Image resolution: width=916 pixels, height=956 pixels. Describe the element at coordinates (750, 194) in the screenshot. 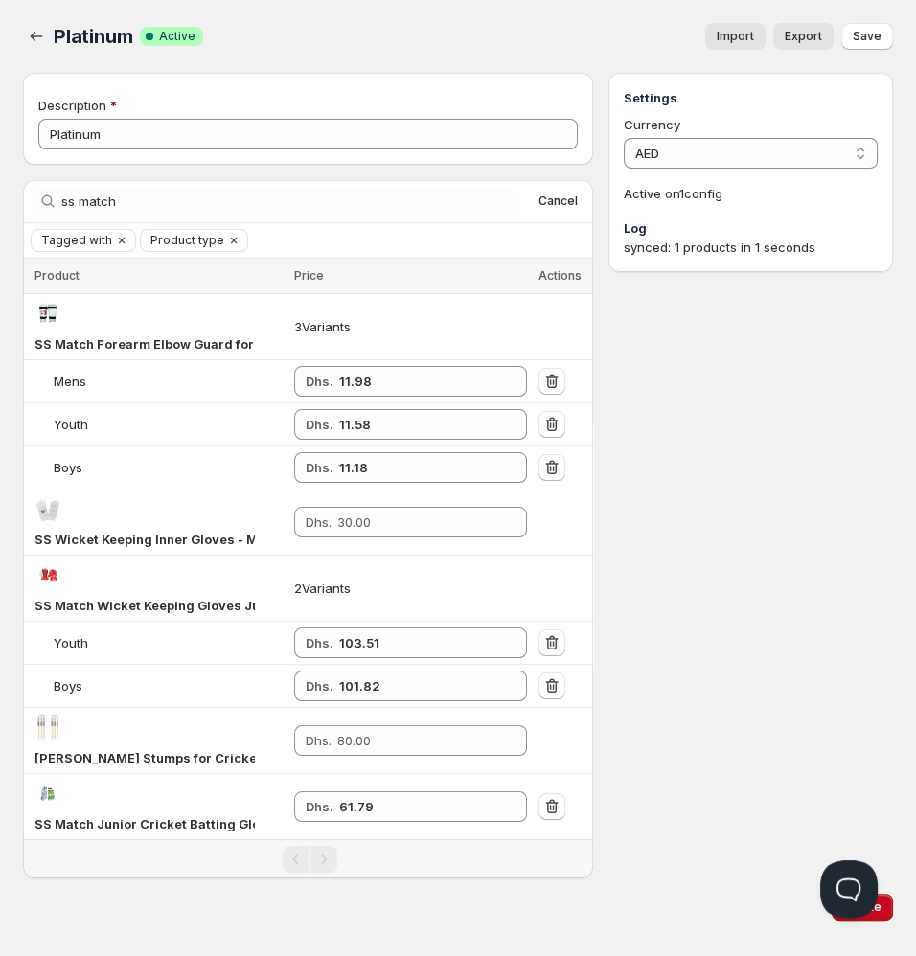

I see `p: Active on 1 config` at that location.